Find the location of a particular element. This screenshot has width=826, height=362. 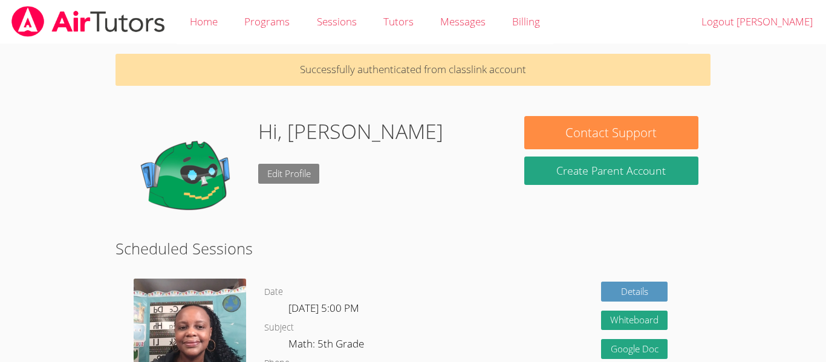

img: airtutors_banner-c4298cdbf04f3fff15de1276eac7730deb9818008684d7c2e4769d2f7ddbe033.png is located at coordinates (88, 21).